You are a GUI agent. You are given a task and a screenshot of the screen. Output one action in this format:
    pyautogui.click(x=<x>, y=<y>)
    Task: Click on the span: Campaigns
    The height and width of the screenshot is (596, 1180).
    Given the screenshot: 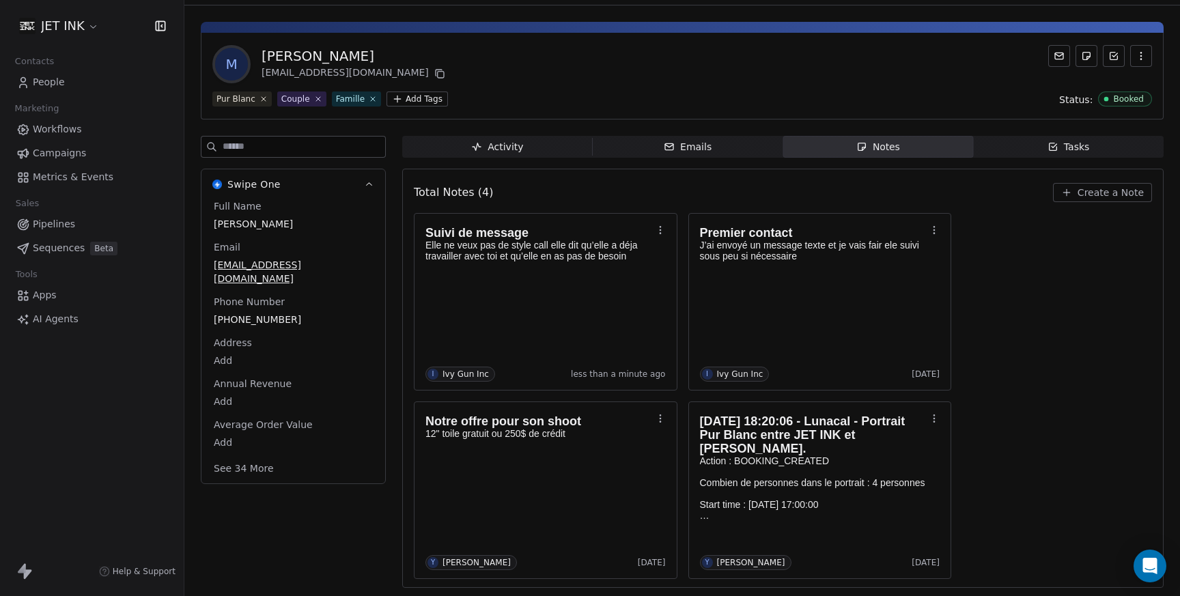 What is the action you would take?
    pyautogui.click(x=59, y=153)
    